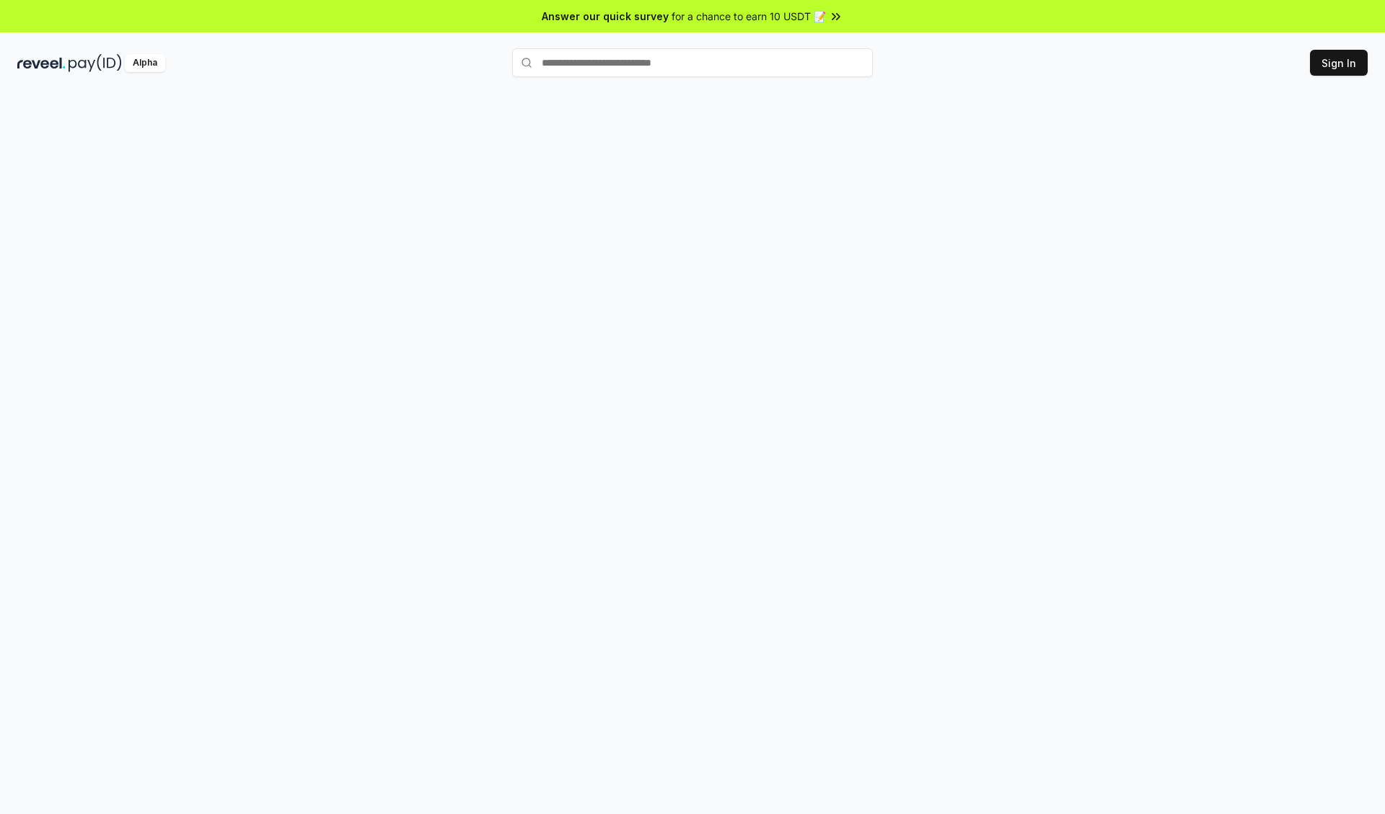  Describe the element at coordinates (1338, 63) in the screenshot. I see `button: Sign In` at that location.